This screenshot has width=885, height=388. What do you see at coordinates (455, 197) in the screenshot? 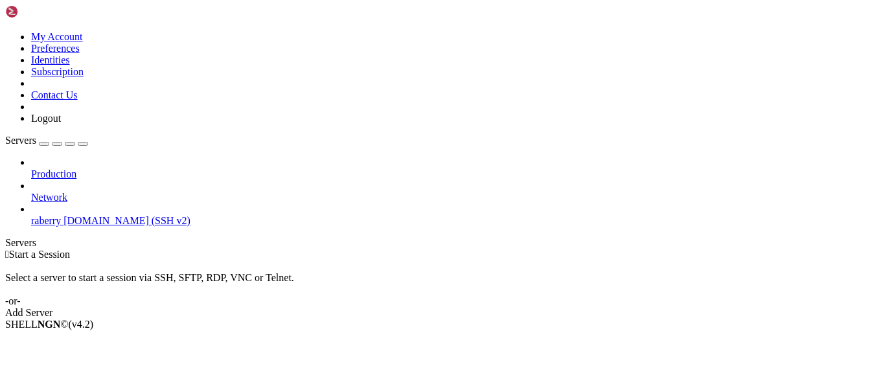
I see `a: Network` at bounding box center [455, 197].